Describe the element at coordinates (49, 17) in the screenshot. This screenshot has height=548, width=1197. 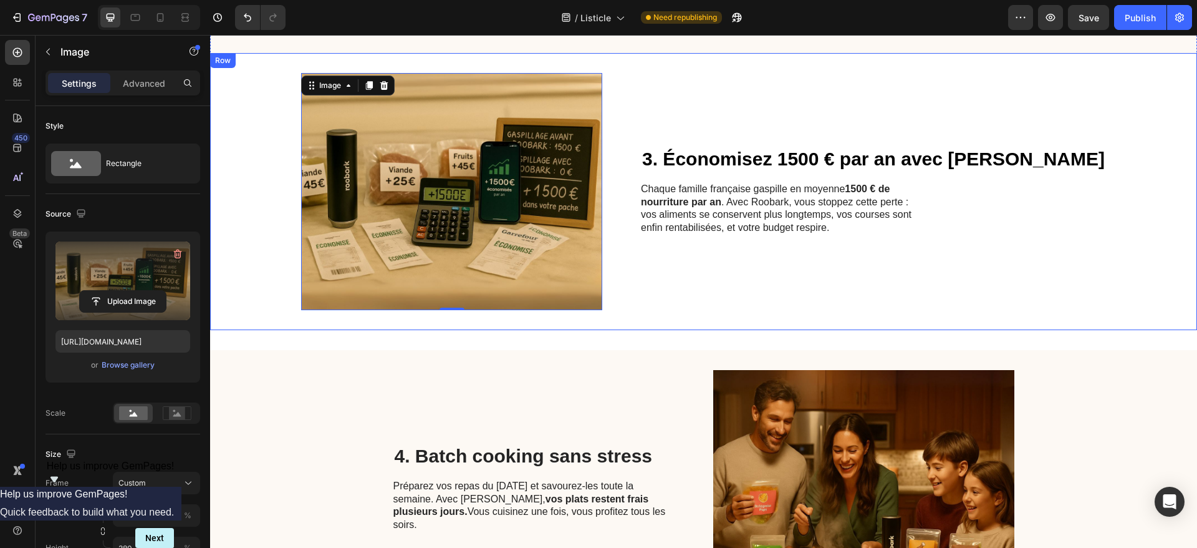
I see `button: 7` at that location.